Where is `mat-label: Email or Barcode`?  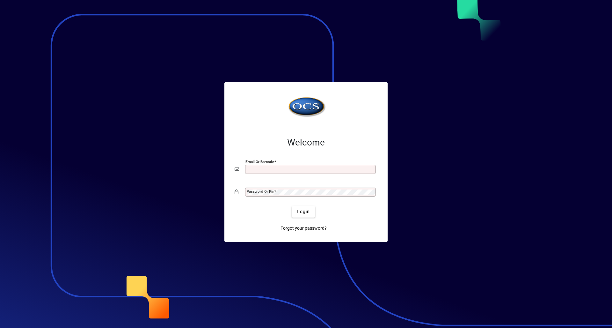
mat-label: Email or Barcode is located at coordinates (260, 161).